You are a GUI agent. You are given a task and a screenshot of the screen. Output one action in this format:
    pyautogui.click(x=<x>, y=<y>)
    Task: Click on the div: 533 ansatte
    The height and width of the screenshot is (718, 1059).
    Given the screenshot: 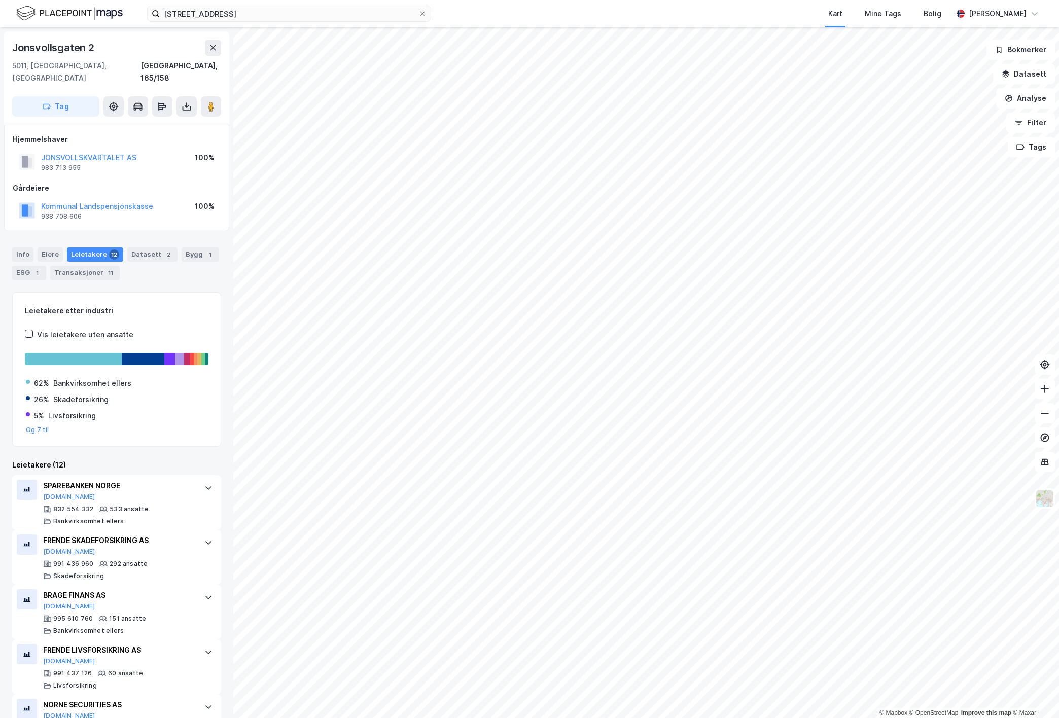 What is the action you would take?
    pyautogui.click(x=129, y=509)
    